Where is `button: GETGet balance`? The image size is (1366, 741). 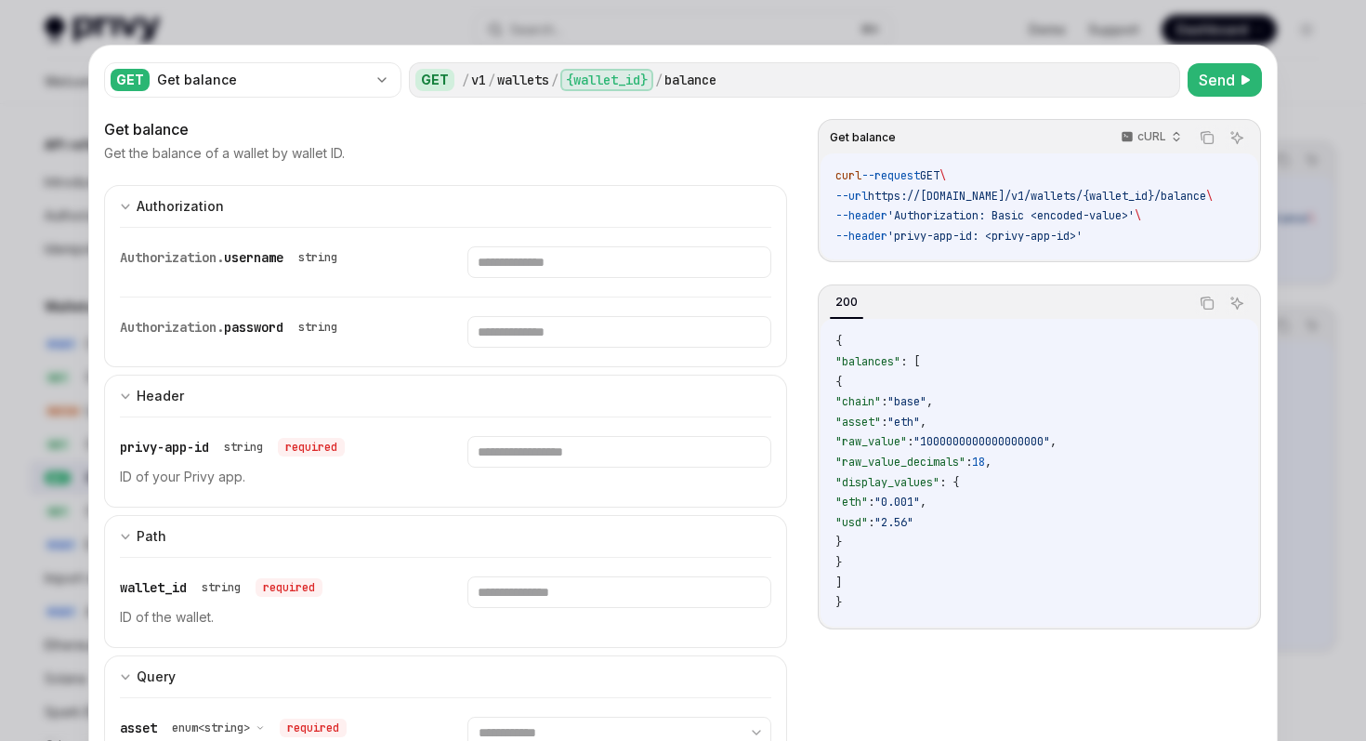 button: GETGet balance is located at coordinates (253, 80).